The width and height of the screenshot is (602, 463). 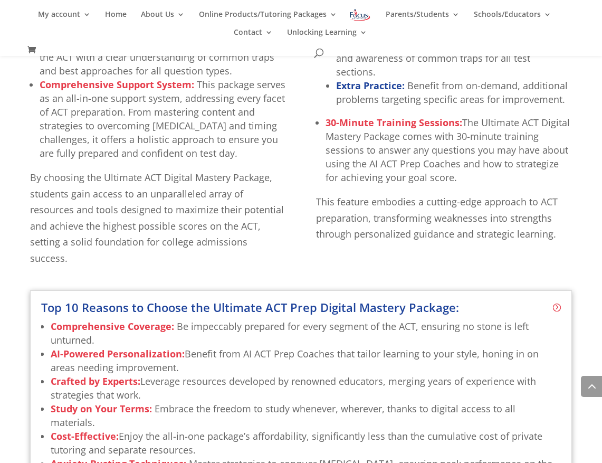 I want to click on li: Be impeccably prepared for every segment of the ACT, ensuring no stone is left unturned., so click(x=306, y=333).